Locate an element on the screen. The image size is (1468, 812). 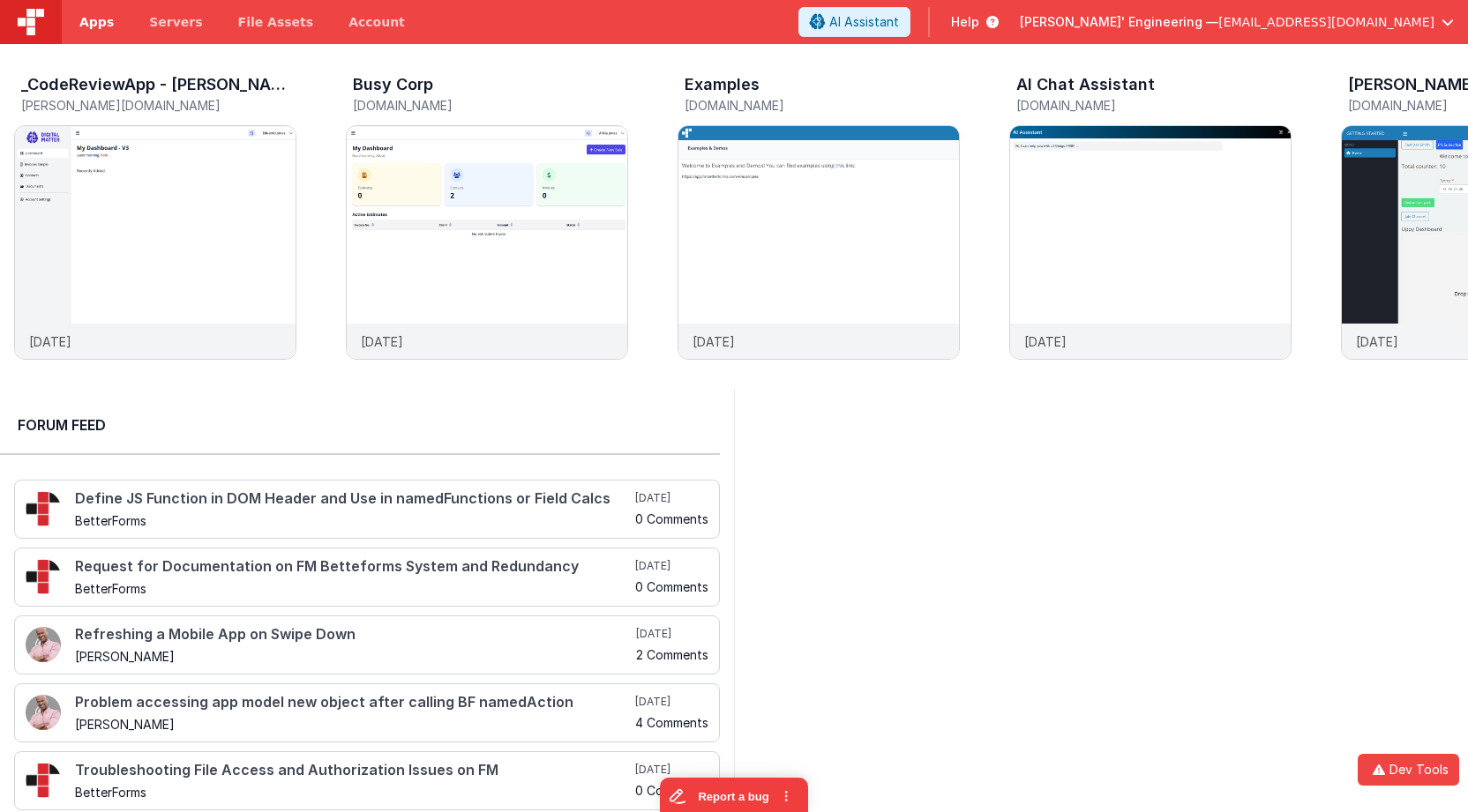
span: Apps is located at coordinates (96, 22).